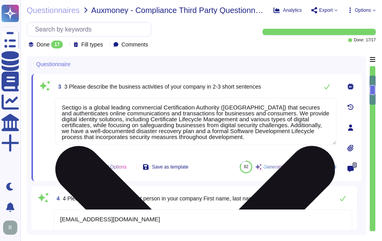 The height and width of the screenshot is (241, 382). I want to click on span: 4, so click(57, 198).